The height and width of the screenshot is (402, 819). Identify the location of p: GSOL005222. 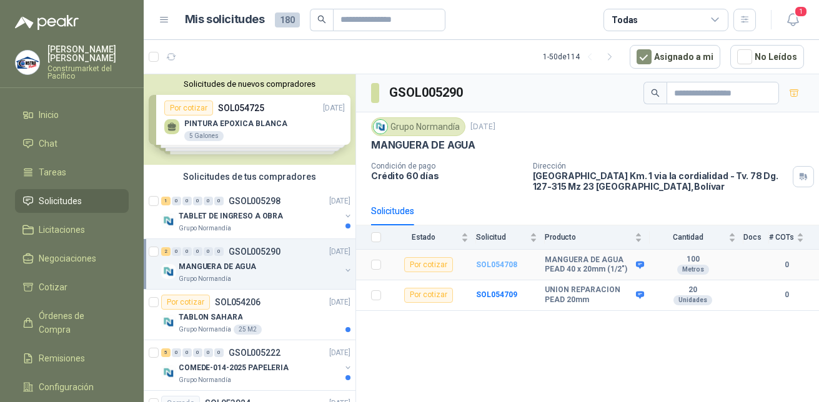
(254, 353).